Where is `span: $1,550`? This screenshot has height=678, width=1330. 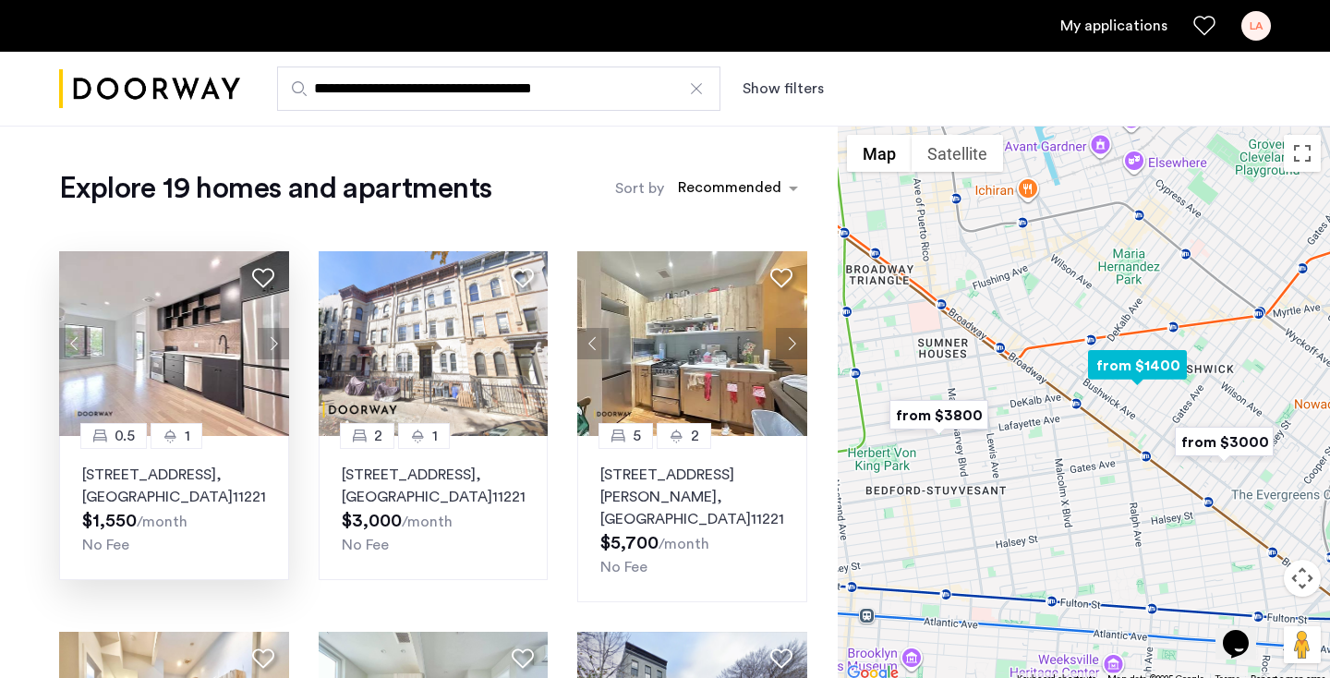 span: $1,550 is located at coordinates (109, 521).